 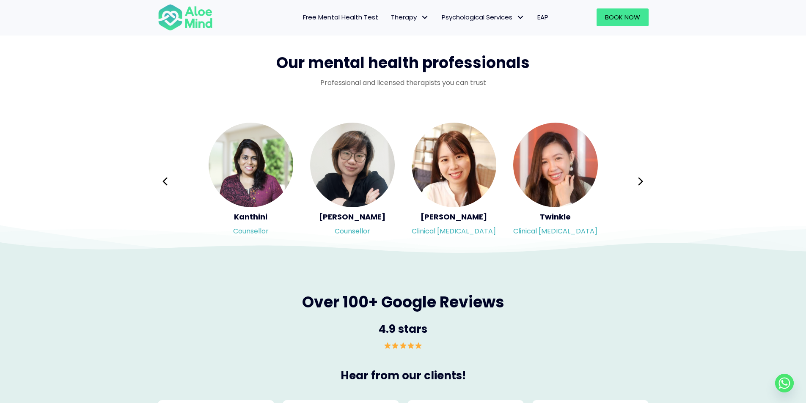 What do you see at coordinates (352, 181) in the screenshot?
I see `div: Slide 7 of 3` at bounding box center [352, 181].